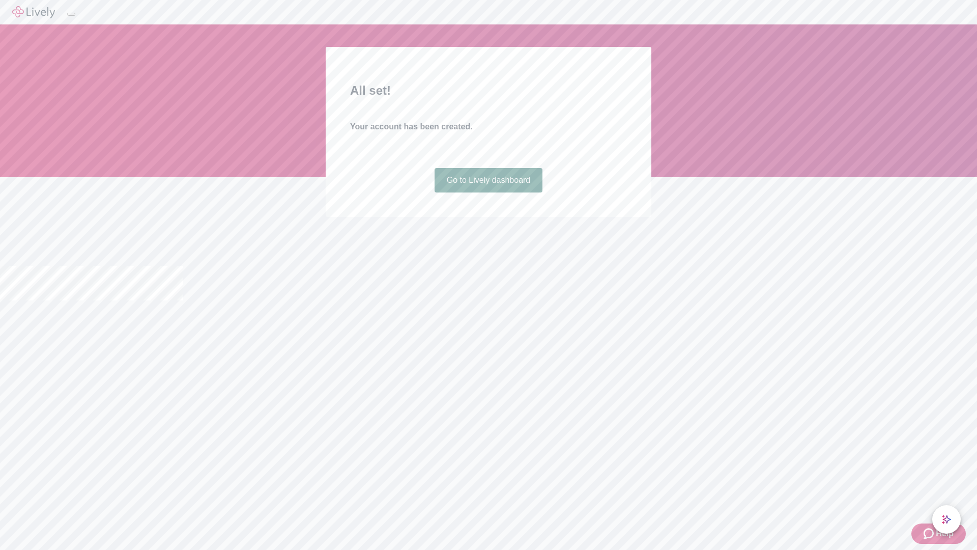 The width and height of the screenshot is (977, 550). I want to click on svg: Zendesk support icon, so click(930, 533).